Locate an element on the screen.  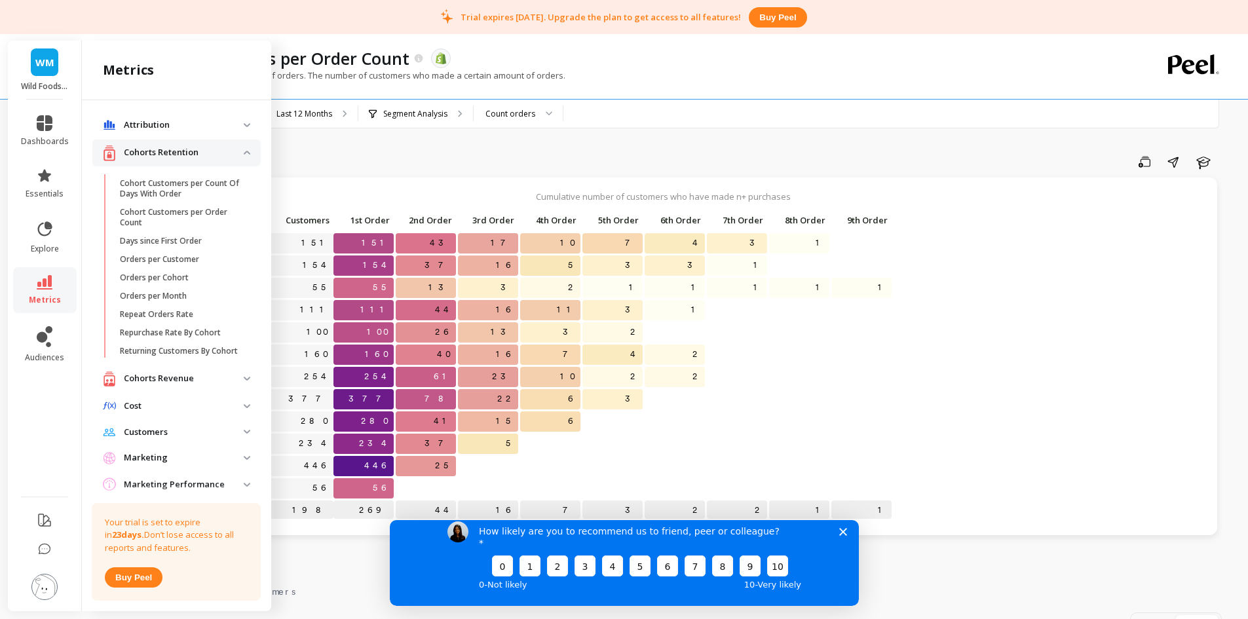
span: 3rd Order is located at coordinates (488, 220).